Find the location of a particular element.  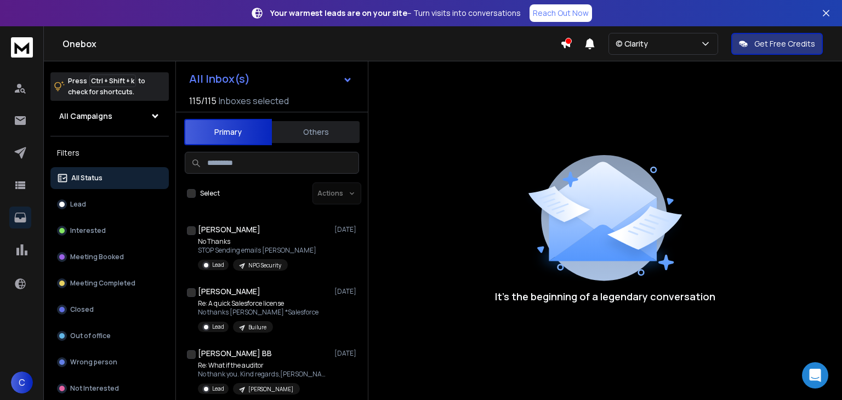

p: Meeting Completed is located at coordinates (103, 283).